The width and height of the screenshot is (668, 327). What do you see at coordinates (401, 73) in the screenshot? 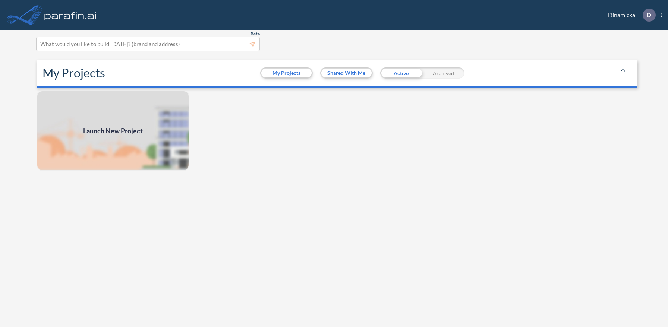
I see `div: Active` at bounding box center [401, 73].